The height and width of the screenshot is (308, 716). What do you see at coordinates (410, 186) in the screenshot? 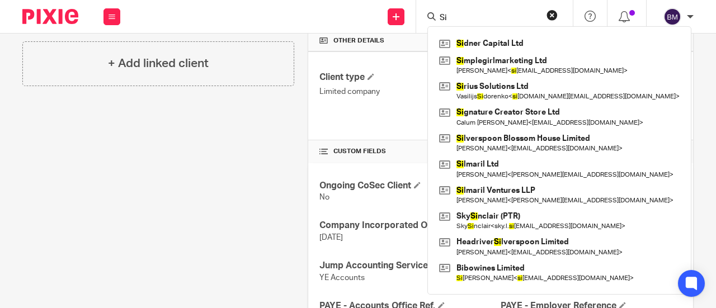
I see `h4: Ongoing CoSec Client` at bounding box center [410, 186].